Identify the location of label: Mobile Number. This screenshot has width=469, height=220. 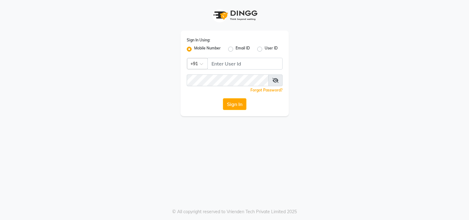
(208, 49).